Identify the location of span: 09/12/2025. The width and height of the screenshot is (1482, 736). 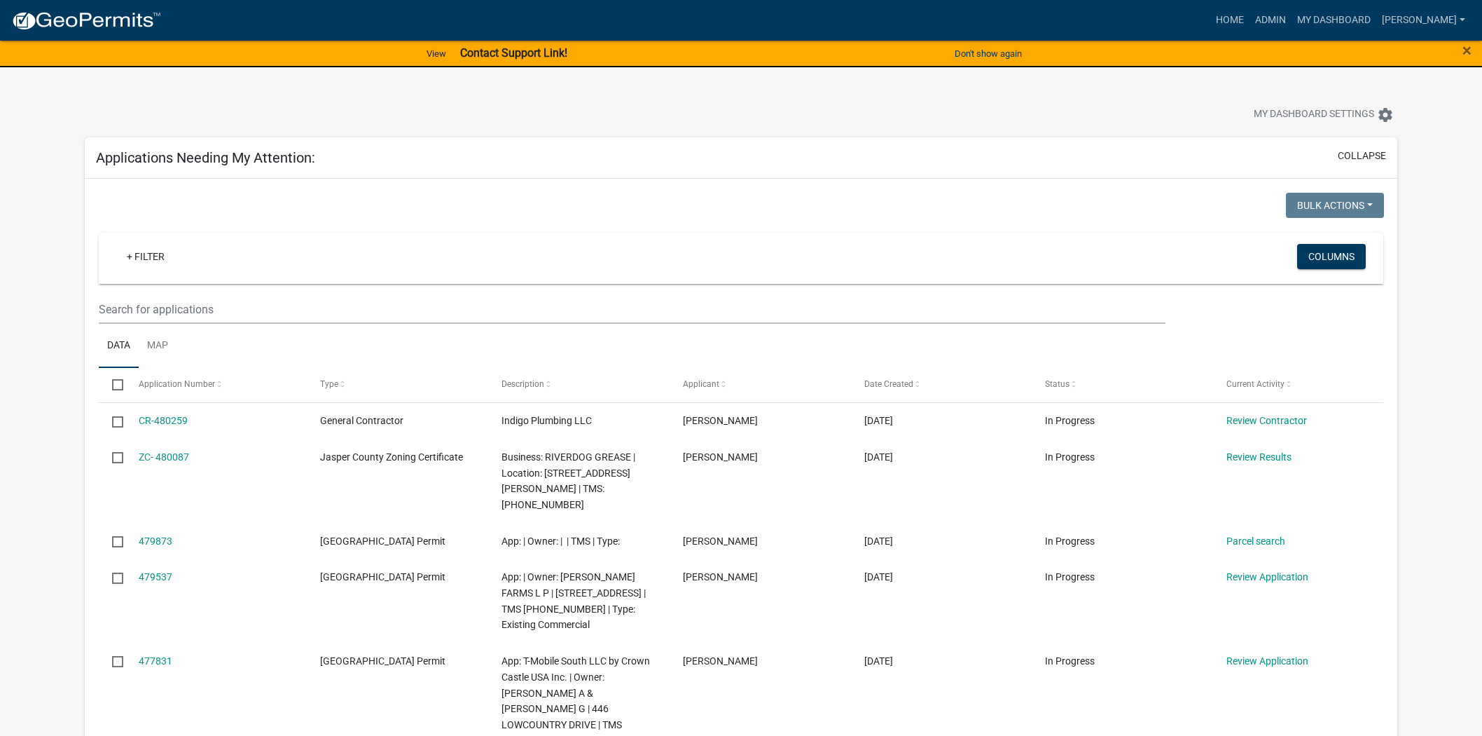
(878, 661).